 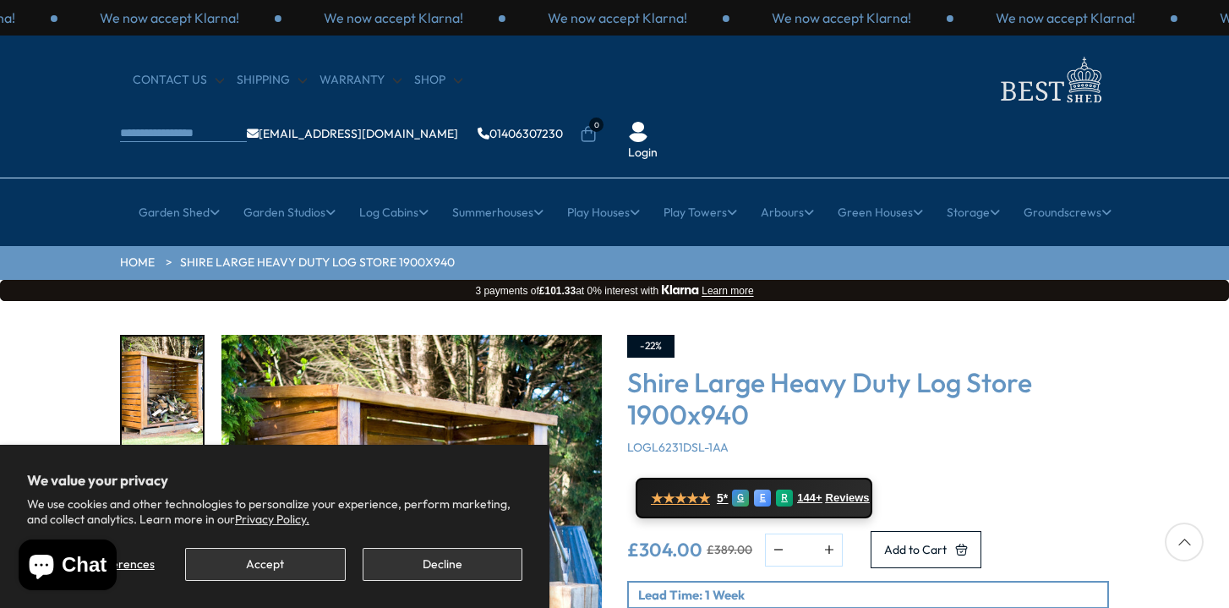 I want to click on a: Groundscrews, so click(x=1068, y=212).